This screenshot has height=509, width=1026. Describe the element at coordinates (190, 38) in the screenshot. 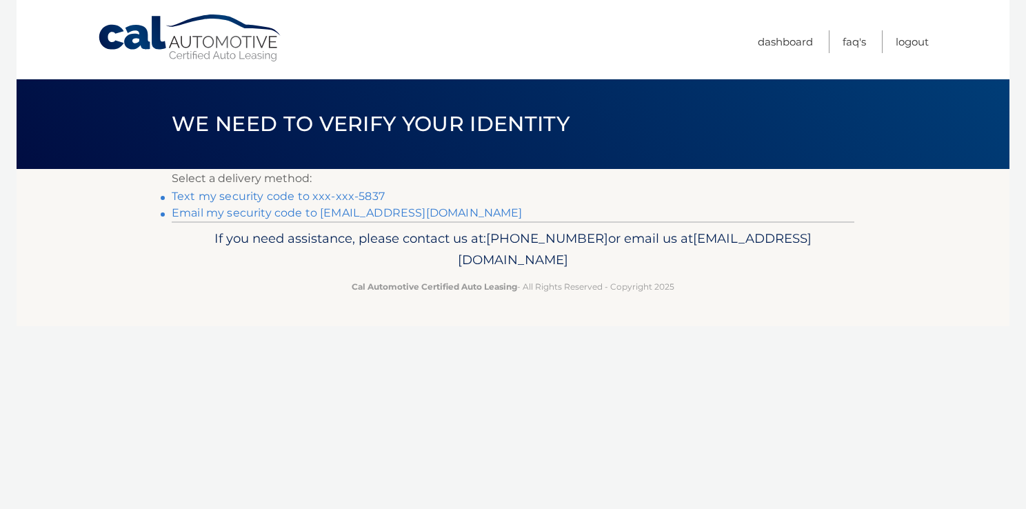

I see `a: Cal Automotive` at that location.